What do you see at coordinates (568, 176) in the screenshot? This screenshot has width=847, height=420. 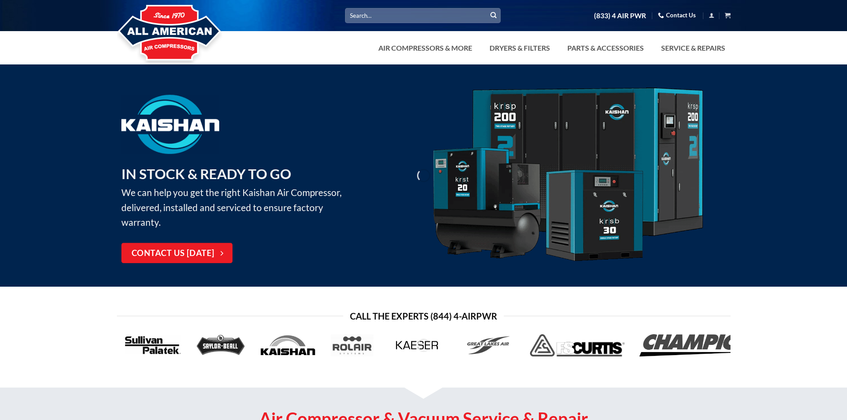 I see `a: Kaishan` at bounding box center [568, 176].